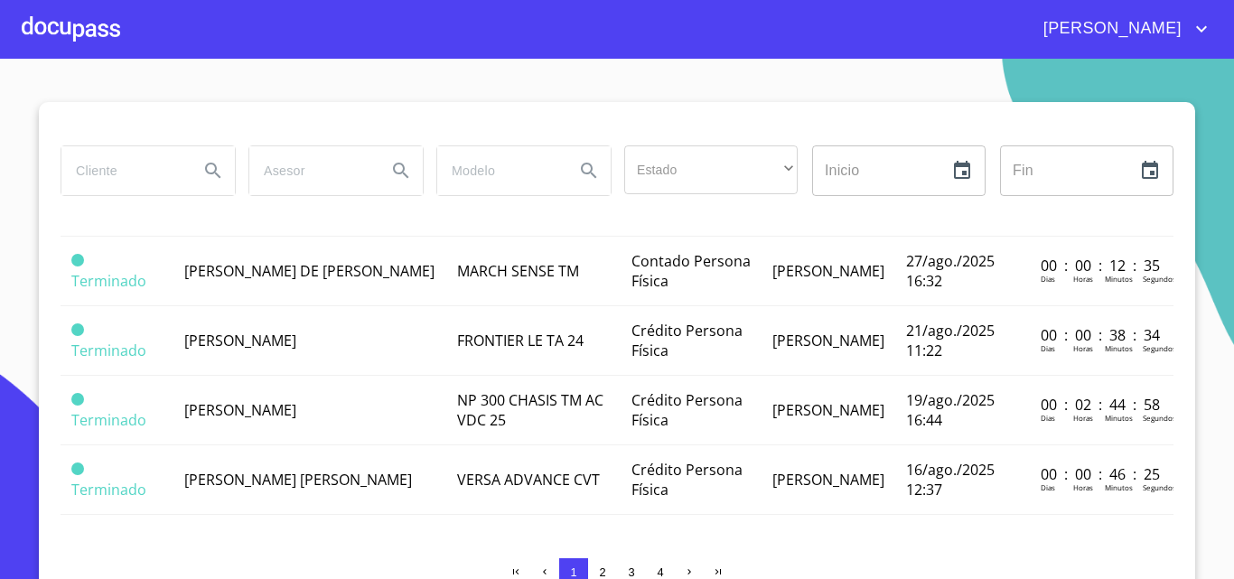 This screenshot has height=579, width=1234. What do you see at coordinates (660, 572) in the screenshot?
I see `span: 4` at bounding box center [660, 572].